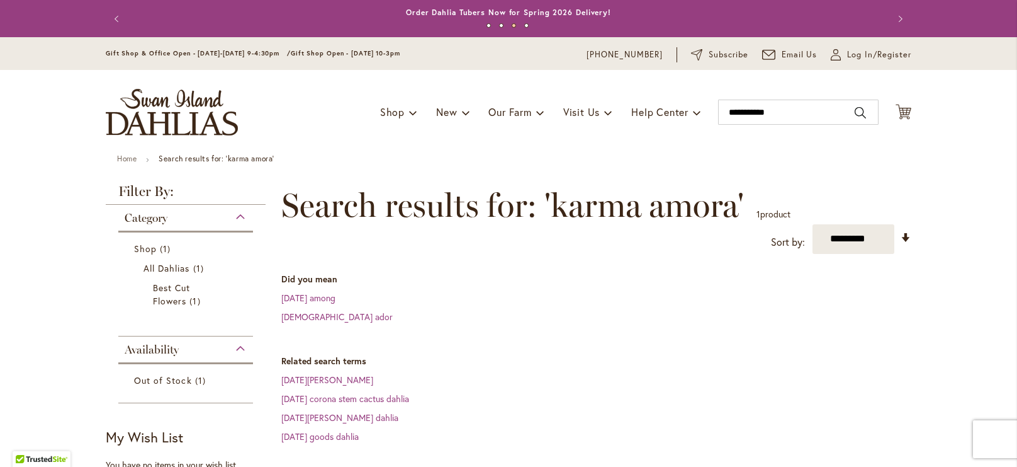  I want to click on strong: Filter By:, so click(186, 195).